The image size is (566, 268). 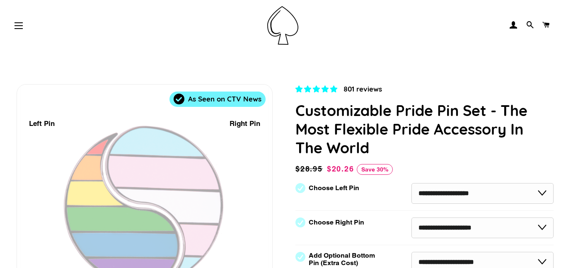 I want to click on h1: Customizable Pride Pin Set - The Most Flexible Pride Accessory In The World, so click(x=424, y=129).